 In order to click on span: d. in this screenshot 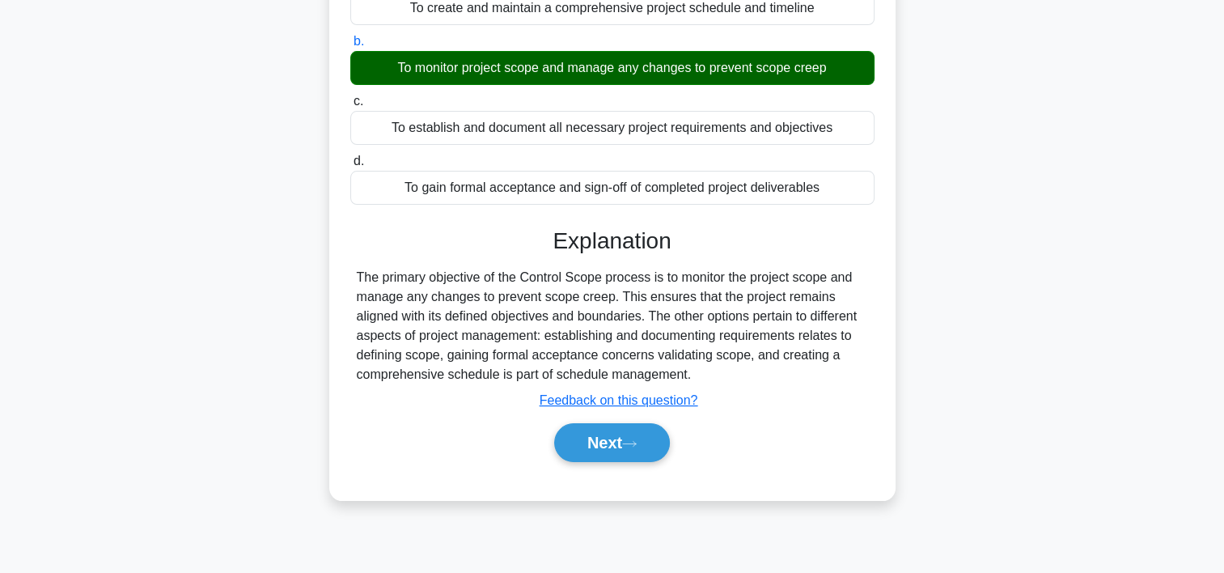, I will do `click(358, 160)`.